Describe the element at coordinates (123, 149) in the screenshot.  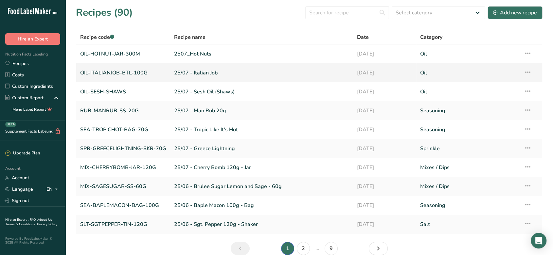
I see `a: SPR-GREECELIGHTNING-SKR-70G` at that location.